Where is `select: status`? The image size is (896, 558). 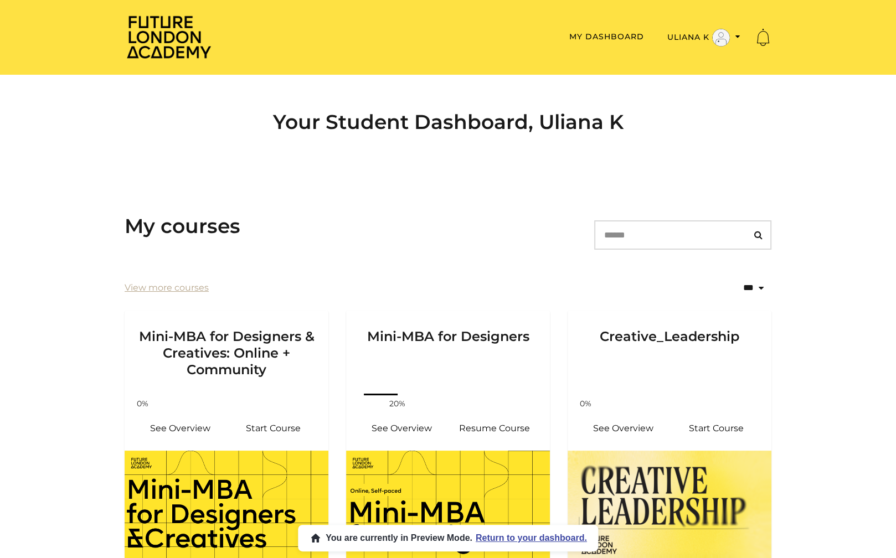
select: status is located at coordinates (733, 287).